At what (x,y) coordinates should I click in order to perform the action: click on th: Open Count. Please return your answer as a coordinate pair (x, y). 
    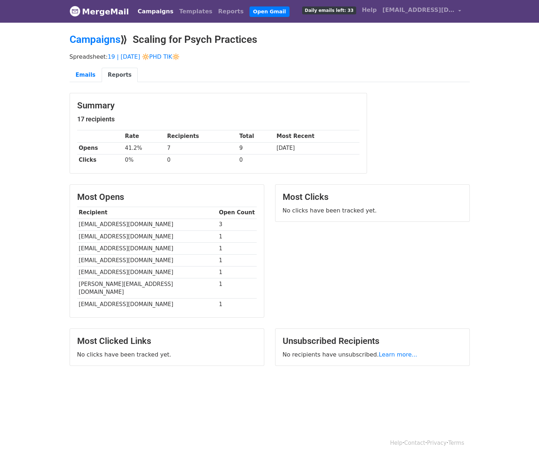
    Looking at the image, I should click on (237, 213).